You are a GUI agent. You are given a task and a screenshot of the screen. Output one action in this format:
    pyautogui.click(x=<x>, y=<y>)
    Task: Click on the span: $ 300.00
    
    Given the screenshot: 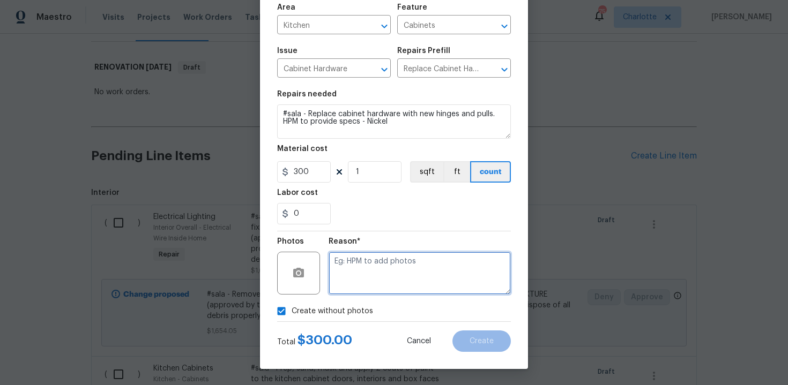 What is the action you would take?
    pyautogui.click(x=325, y=340)
    